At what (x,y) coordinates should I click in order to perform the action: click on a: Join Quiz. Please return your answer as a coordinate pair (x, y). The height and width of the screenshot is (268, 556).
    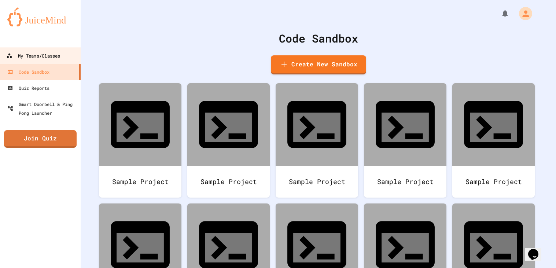
    Looking at the image, I should click on (40, 139).